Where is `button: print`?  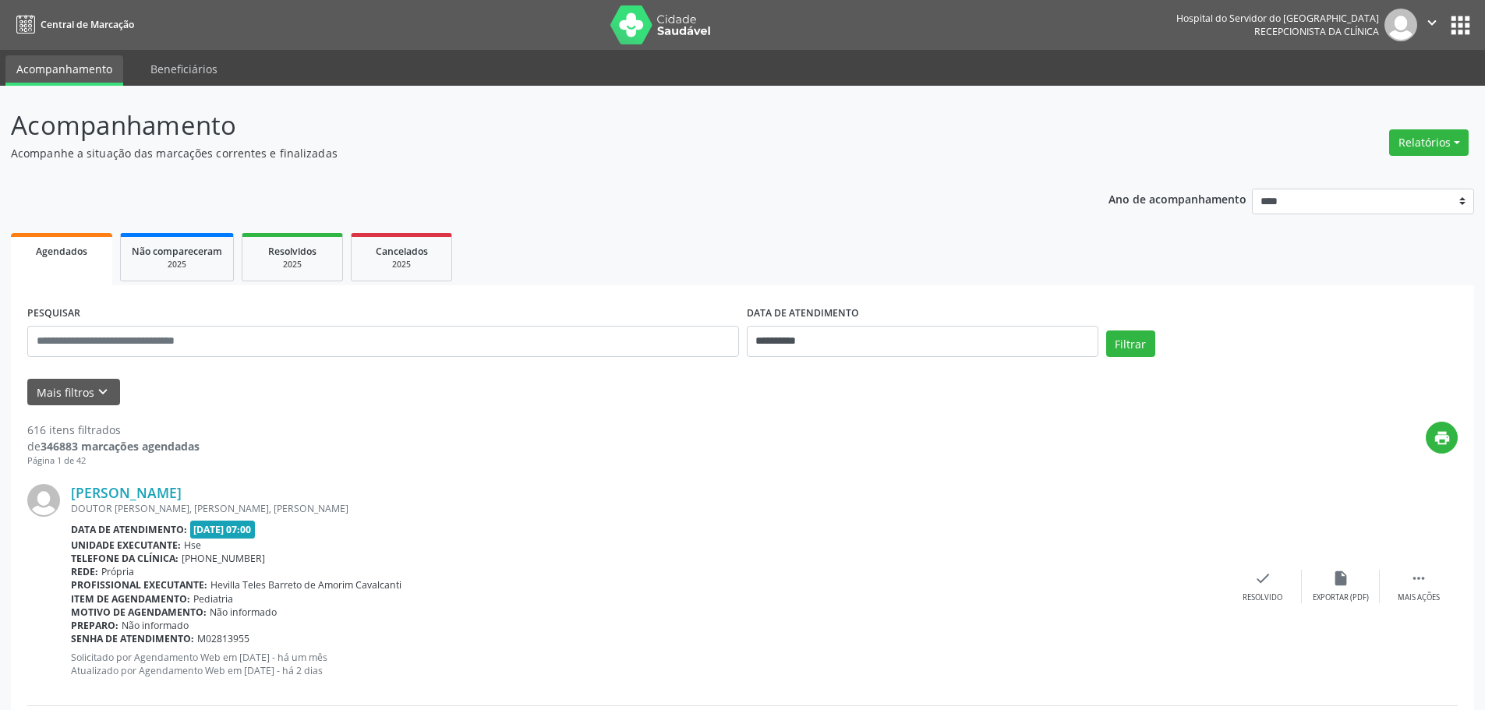 button: print is located at coordinates (1441, 437).